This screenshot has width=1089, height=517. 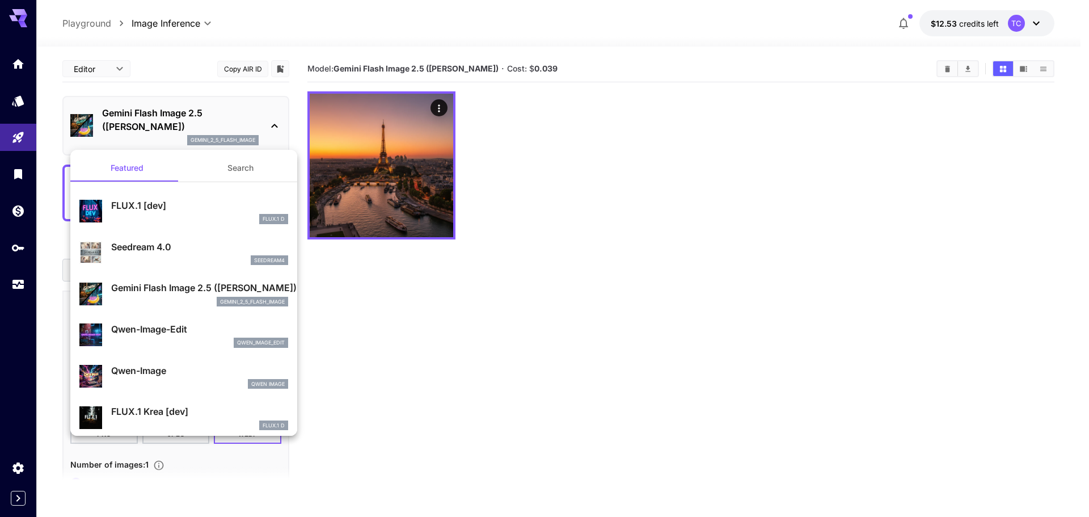 I want to click on div: Seedream 4.0seedream4, so click(x=184, y=252).